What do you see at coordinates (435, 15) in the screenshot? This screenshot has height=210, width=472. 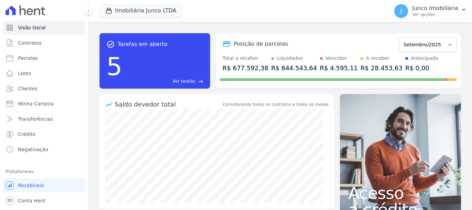 I see `p: Ver opções` at bounding box center [435, 15].